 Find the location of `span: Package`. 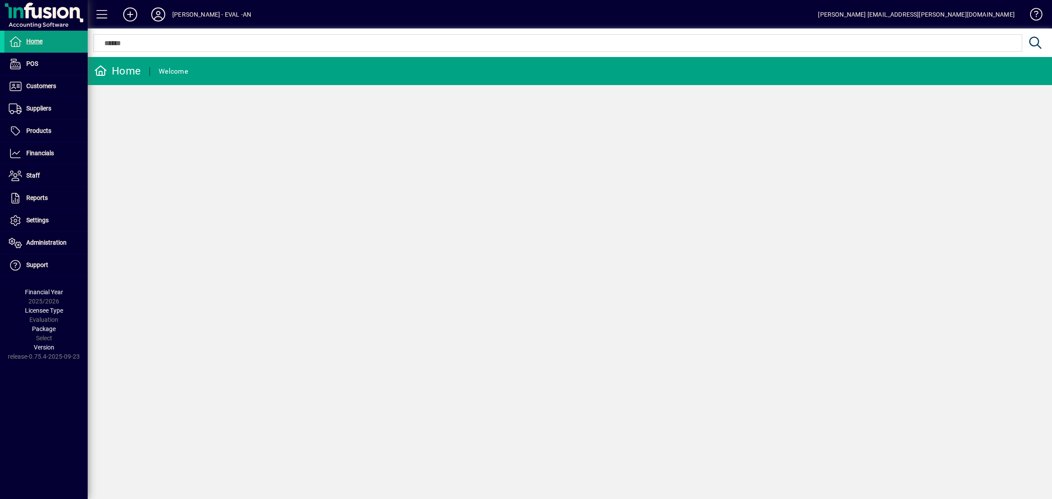

span: Package is located at coordinates (44, 329).